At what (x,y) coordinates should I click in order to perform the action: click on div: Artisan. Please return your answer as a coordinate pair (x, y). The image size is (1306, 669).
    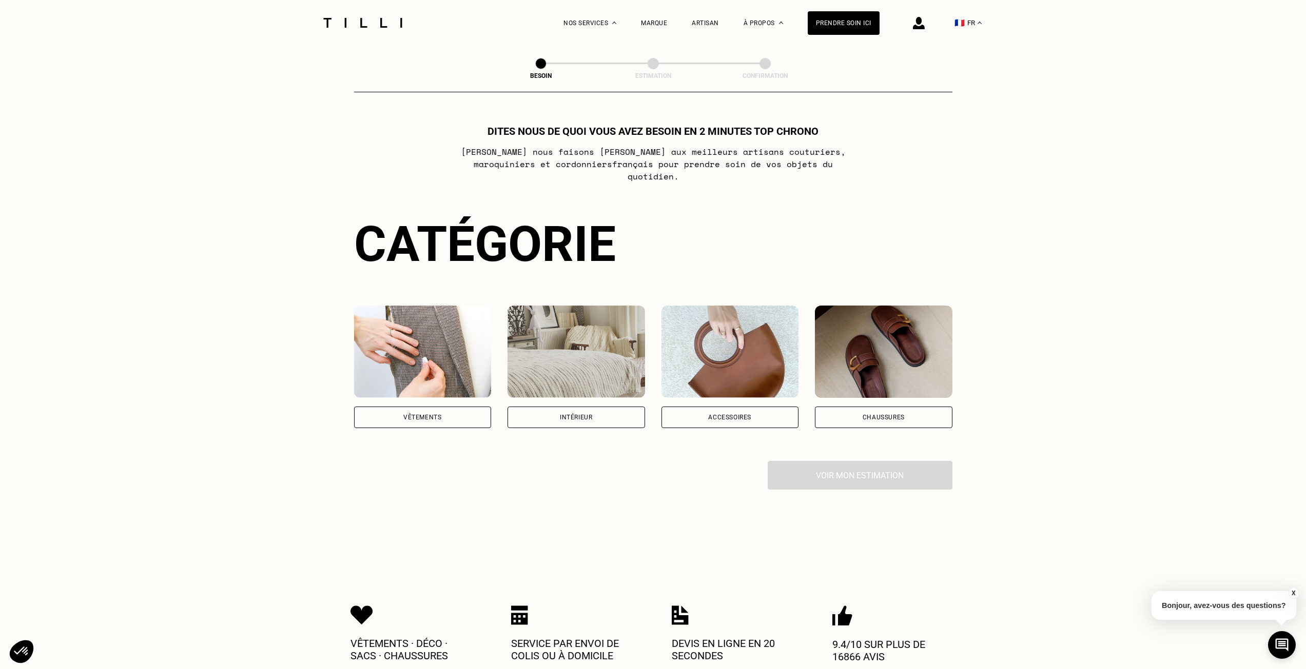
    Looking at the image, I should click on (705, 23).